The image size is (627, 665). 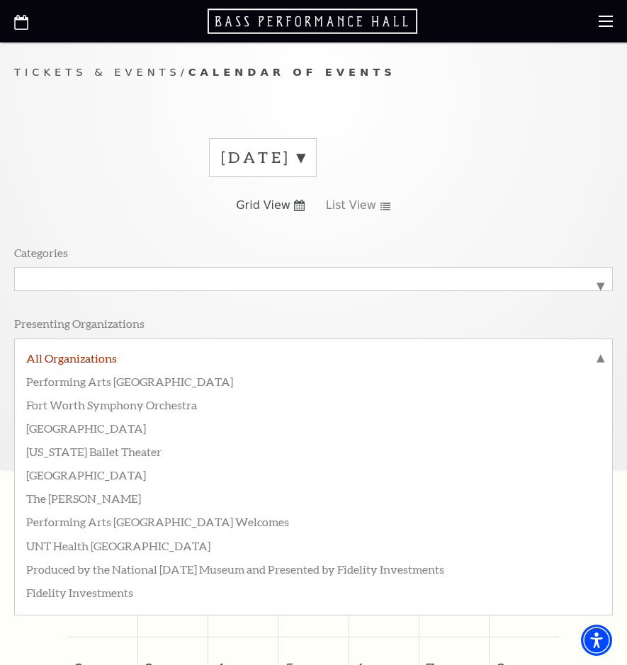 What do you see at coordinates (384, 609) in the screenshot?
I see `span: 30` at bounding box center [384, 609].